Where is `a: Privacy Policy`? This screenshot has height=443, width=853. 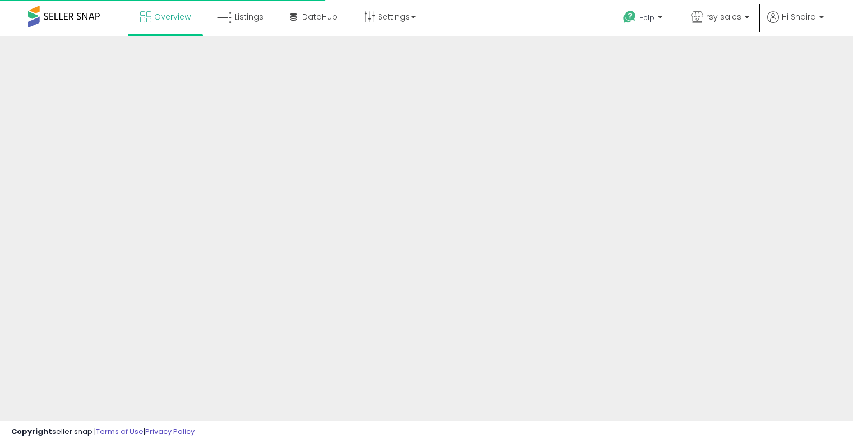
a: Privacy Policy is located at coordinates (170, 432).